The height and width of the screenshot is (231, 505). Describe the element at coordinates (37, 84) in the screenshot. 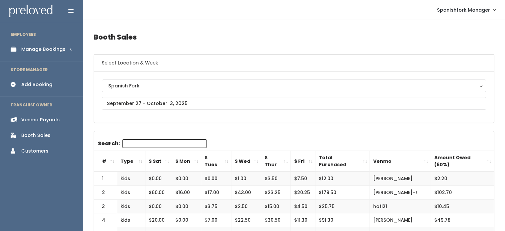

I see `div: Add Booking` at that location.